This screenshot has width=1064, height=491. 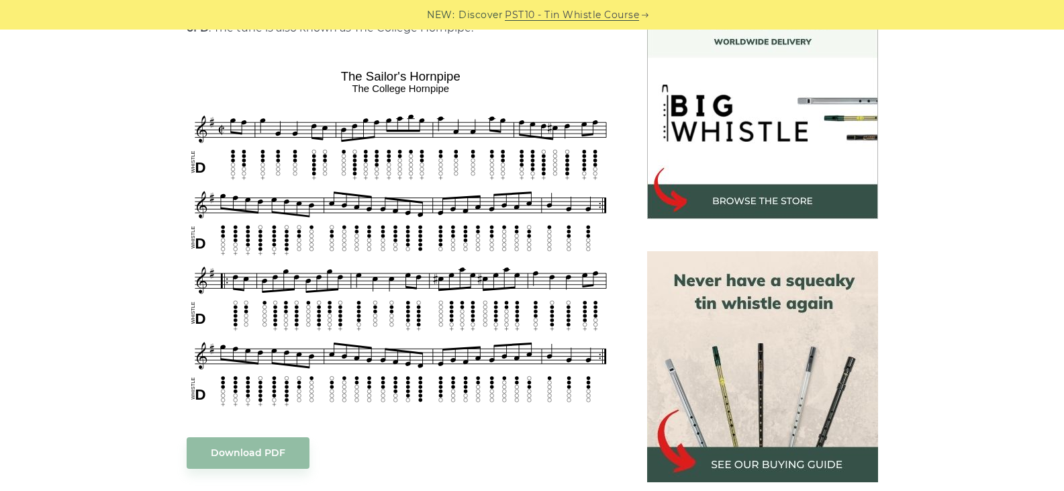 What do you see at coordinates (481, 15) in the screenshot?
I see `span: Discover` at bounding box center [481, 15].